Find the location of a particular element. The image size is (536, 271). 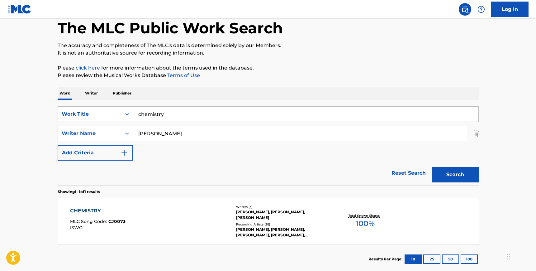

p: Writer is located at coordinates (91, 93).